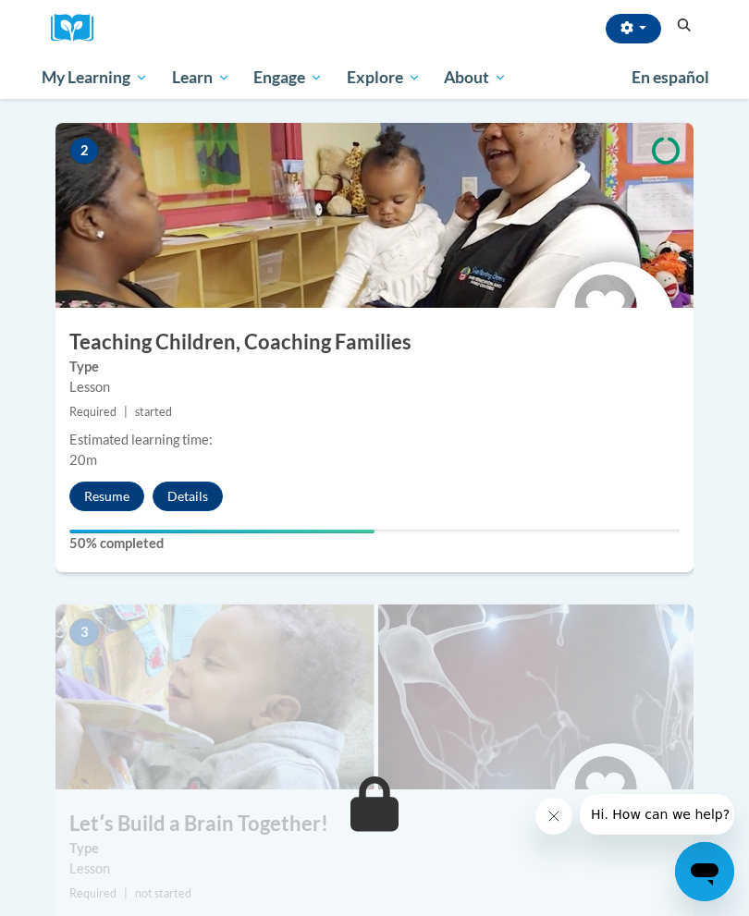 This screenshot has height=916, width=749. Describe the element at coordinates (201, 78) in the screenshot. I see `a: Learn` at that location.